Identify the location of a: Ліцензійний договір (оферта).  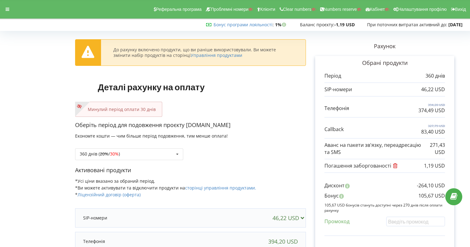
(109, 194).